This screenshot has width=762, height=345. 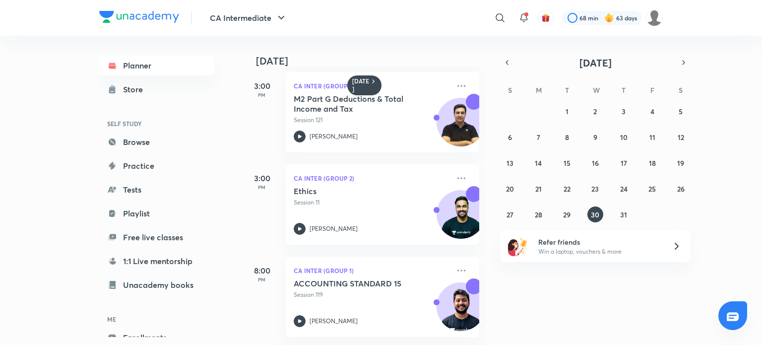 I want to click on button: July 2, 2025, so click(x=596, y=111).